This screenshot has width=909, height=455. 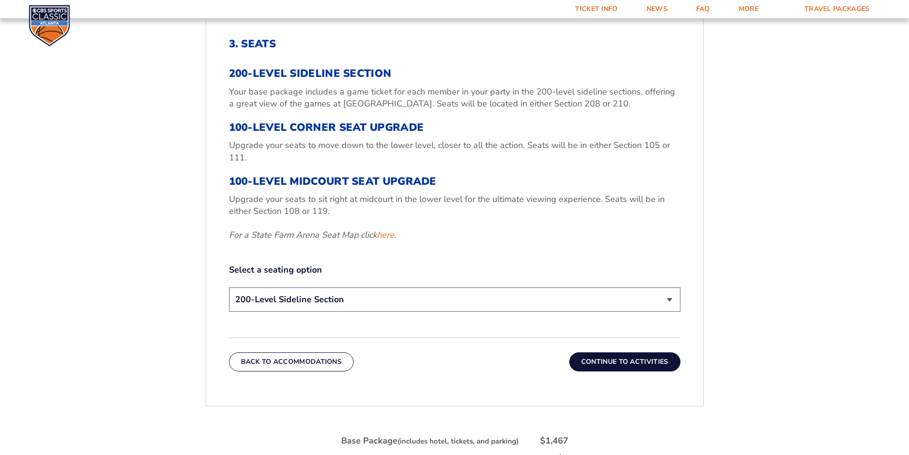 I want to click on img: CBS Sports Classic, so click(x=49, y=25).